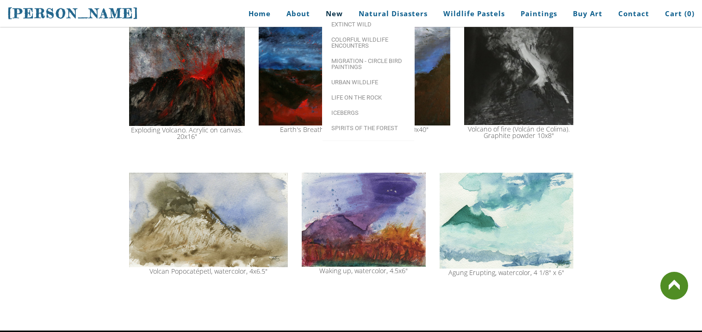 The height and width of the screenshot is (332, 702). I want to click on span: 0, so click(689, 13).